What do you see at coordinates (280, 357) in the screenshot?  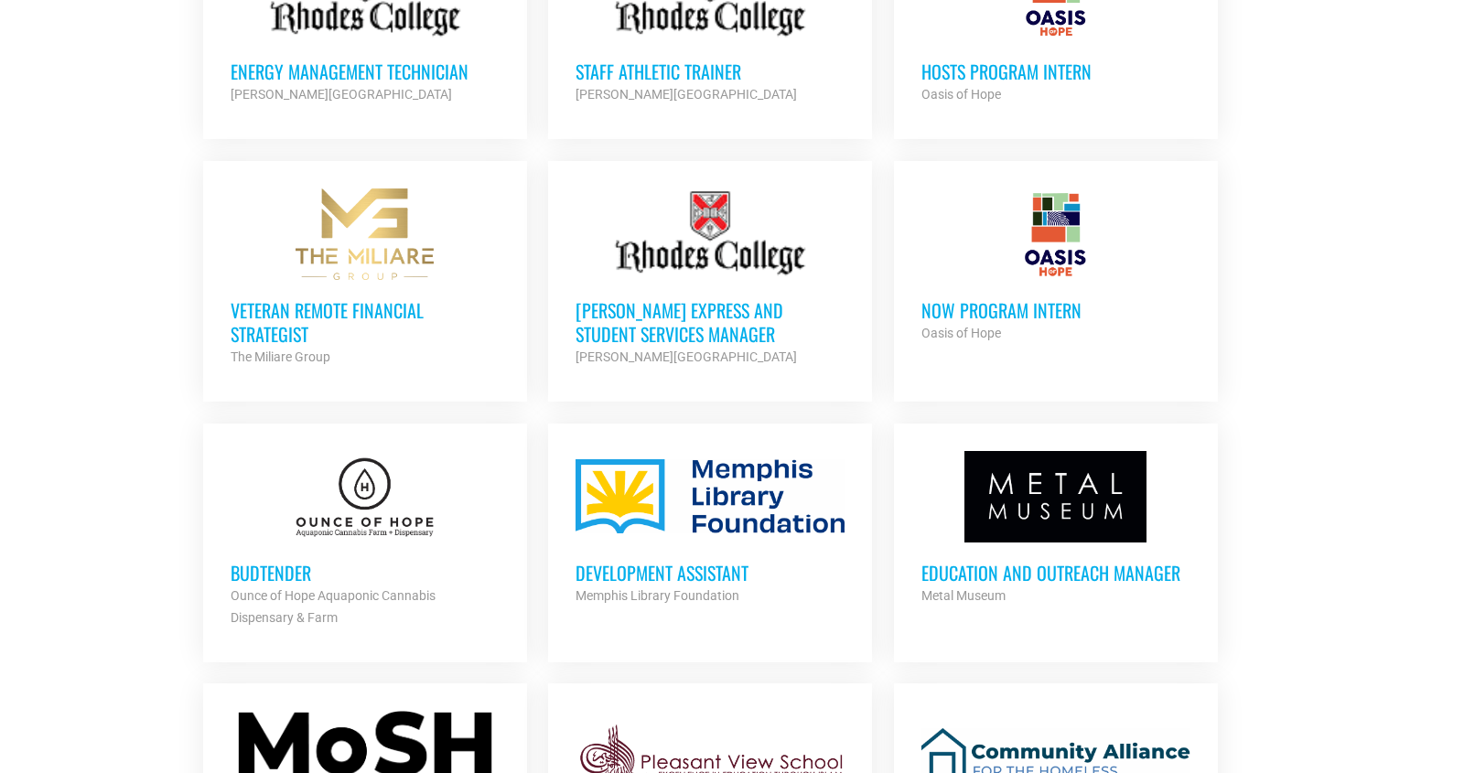 I see `strong: The Miliare Group` at bounding box center [280, 357].